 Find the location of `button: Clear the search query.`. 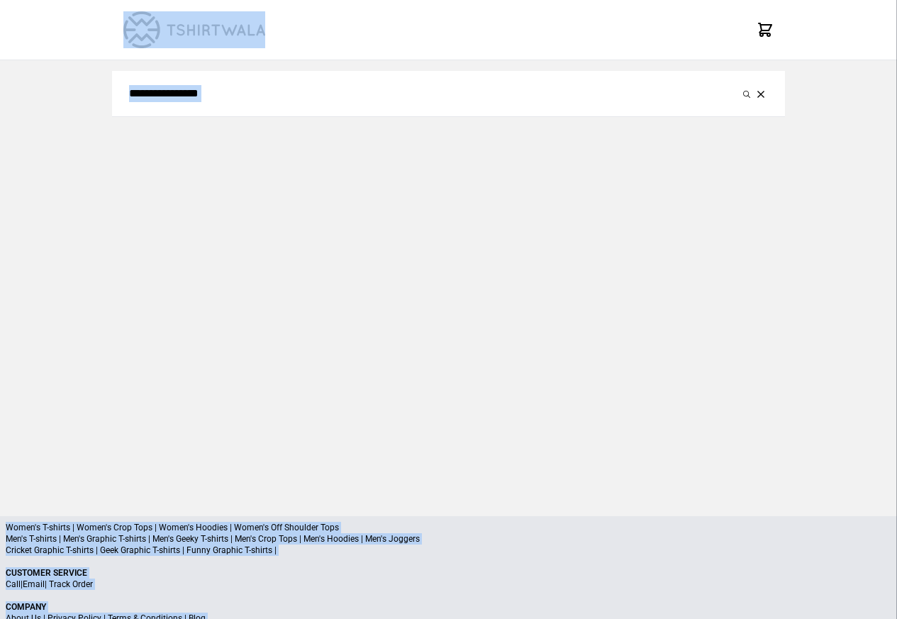

button: Clear the search query. is located at coordinates (761, 94).